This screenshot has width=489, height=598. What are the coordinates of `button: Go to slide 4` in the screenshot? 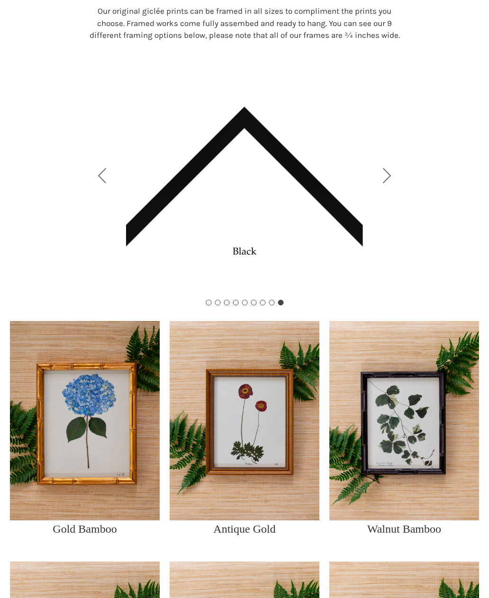 It's located at (236, 303).